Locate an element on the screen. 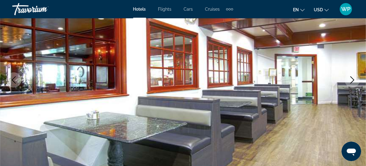 The width and height of the screenshot is (366, 166). span: WP is located at coordinates (346, 9).